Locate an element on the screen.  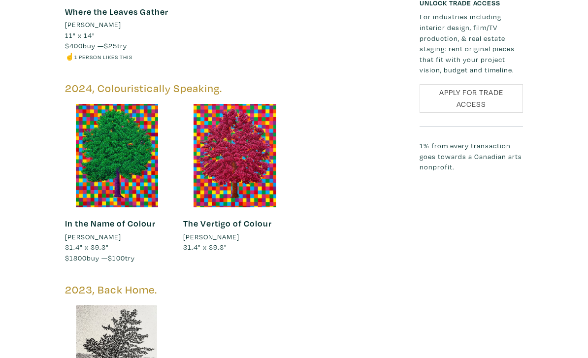
a: Apply for Trade Access is located at coordinates (471, 98).